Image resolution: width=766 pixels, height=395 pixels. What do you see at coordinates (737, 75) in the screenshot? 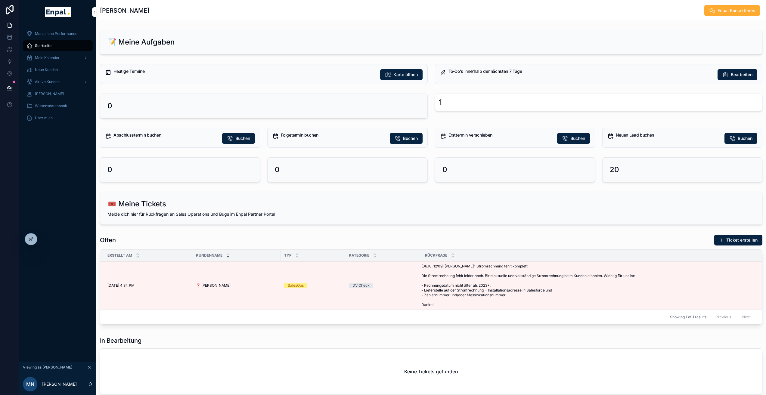
I see `button: Bearbeiten` at bounding box center [737, 75].